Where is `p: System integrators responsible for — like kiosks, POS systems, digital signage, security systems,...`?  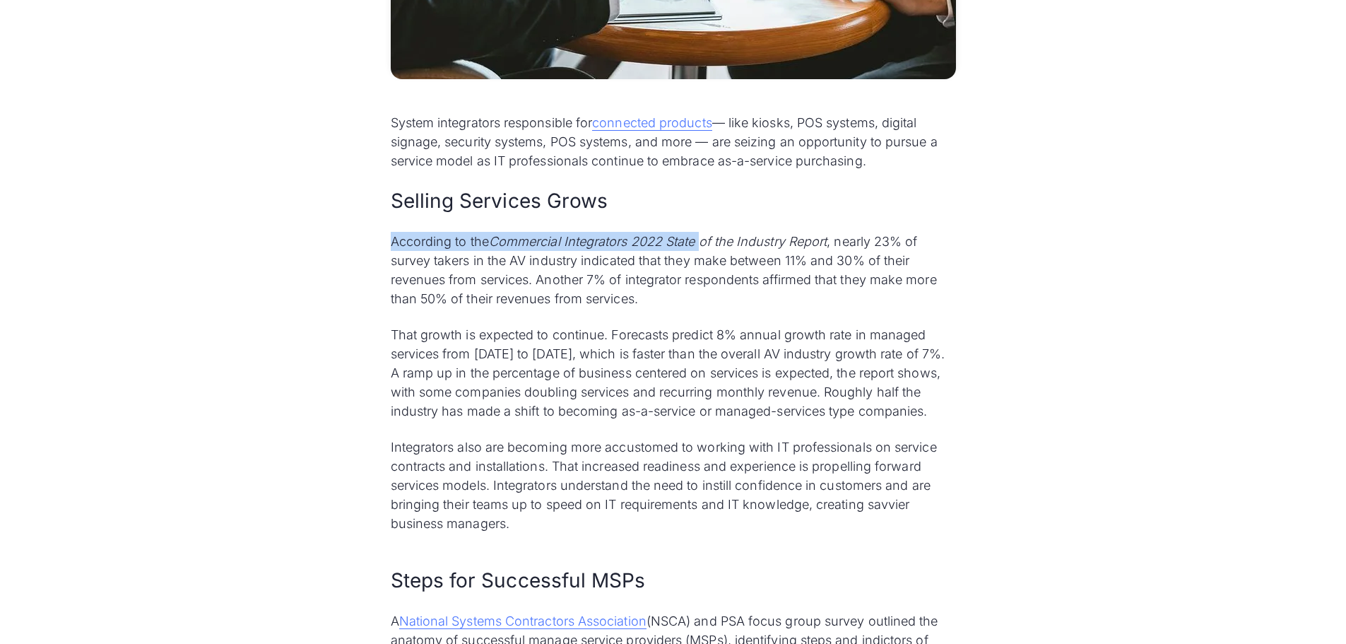 p: System integrators responsible for — like kiosks, POS systems, digital signage, security systems,... is located at coordinates (673, 141).